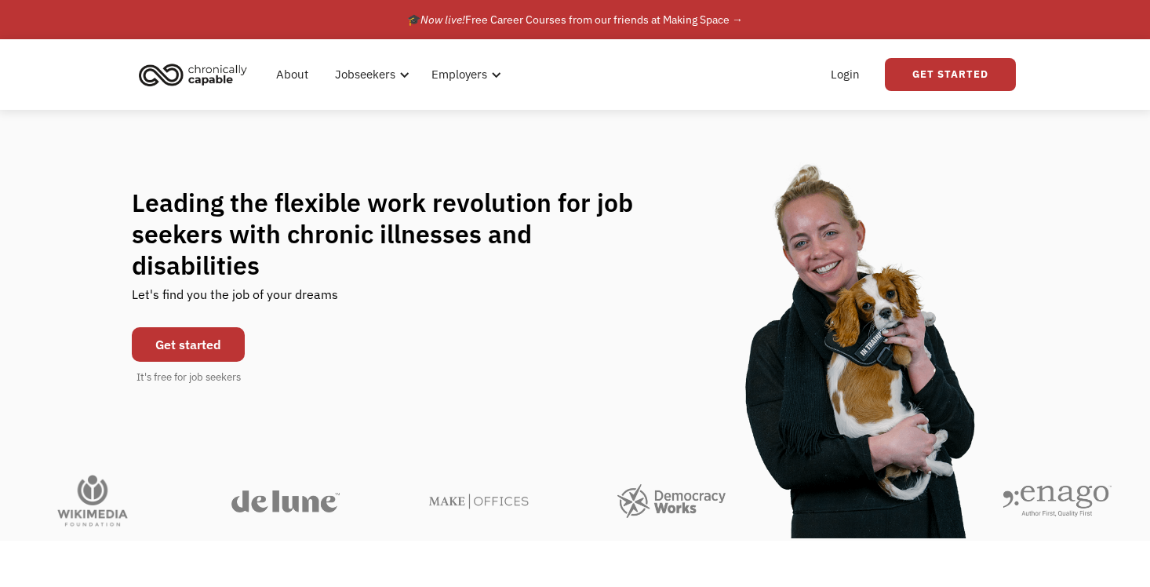 The image size is (1150, 587). What do you see at coordinates (188, 344) in the screenshot?
I see `a: Get started` at bounding box center [188, 344].